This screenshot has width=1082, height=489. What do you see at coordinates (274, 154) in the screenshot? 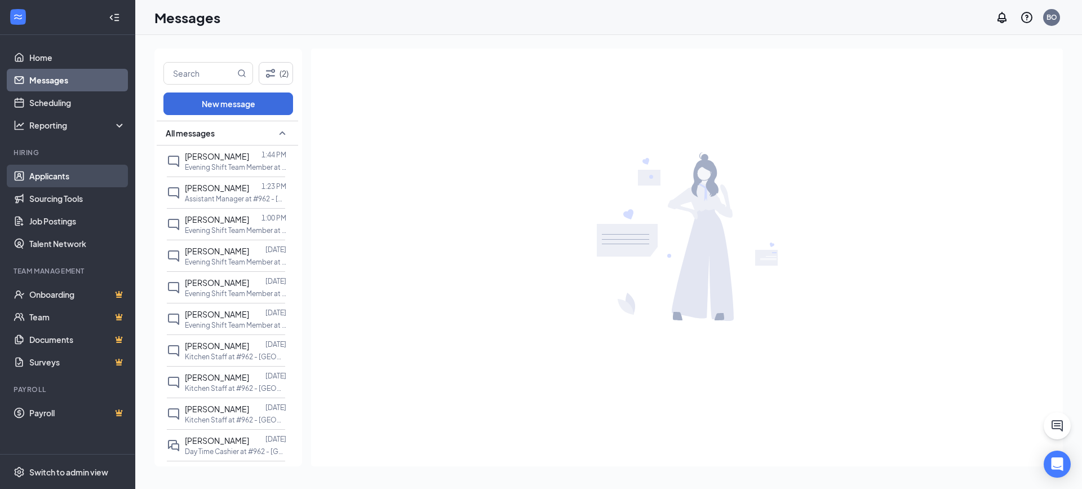
I see `p: 1:44 PM` at bounding box center [274, 154].